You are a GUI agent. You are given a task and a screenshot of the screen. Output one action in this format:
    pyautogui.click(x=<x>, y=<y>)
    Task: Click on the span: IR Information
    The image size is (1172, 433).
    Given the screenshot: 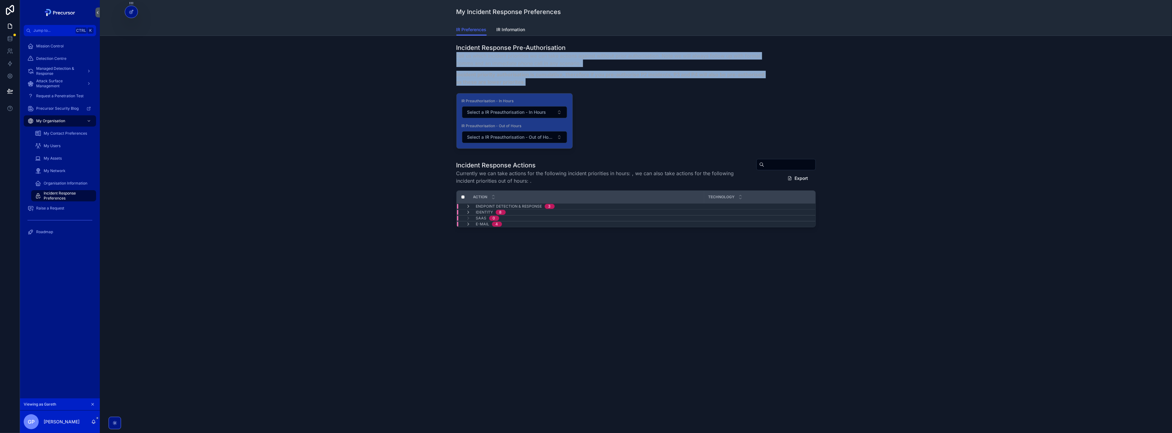 What is the action you would take?
    pyautogui.click(x=511, y=30)
    